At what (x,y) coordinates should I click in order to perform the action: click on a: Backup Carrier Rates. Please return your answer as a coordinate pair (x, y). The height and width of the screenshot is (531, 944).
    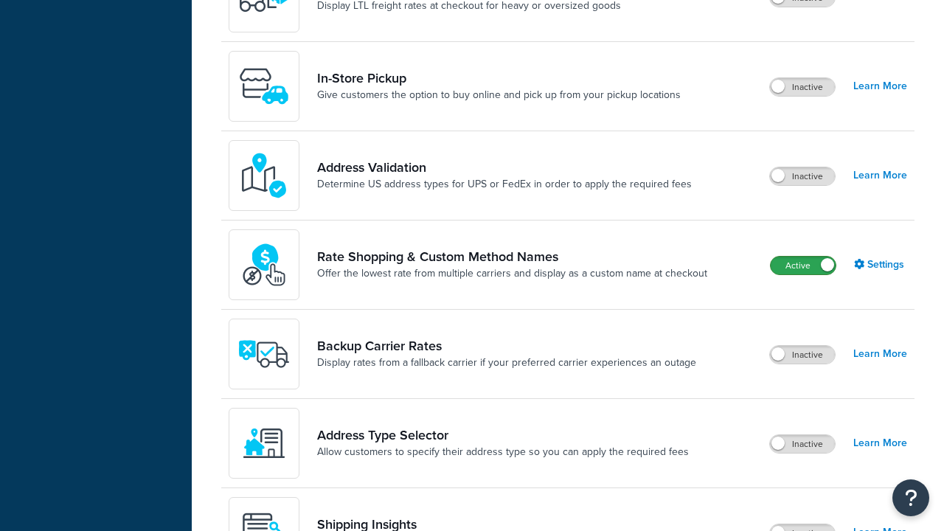
    Looking at the image, I should click on (507, 346).